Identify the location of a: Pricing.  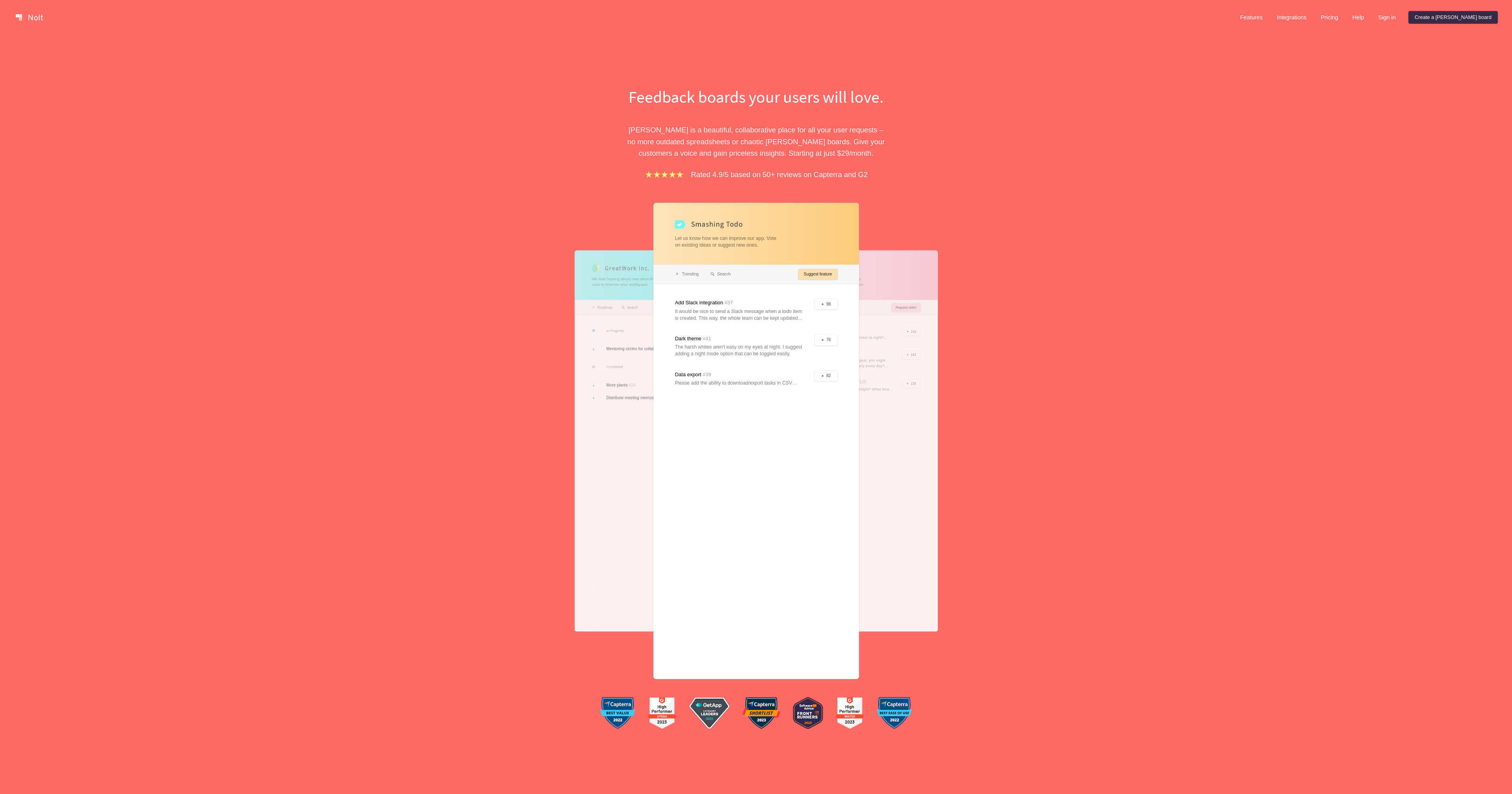
(1330, 18).